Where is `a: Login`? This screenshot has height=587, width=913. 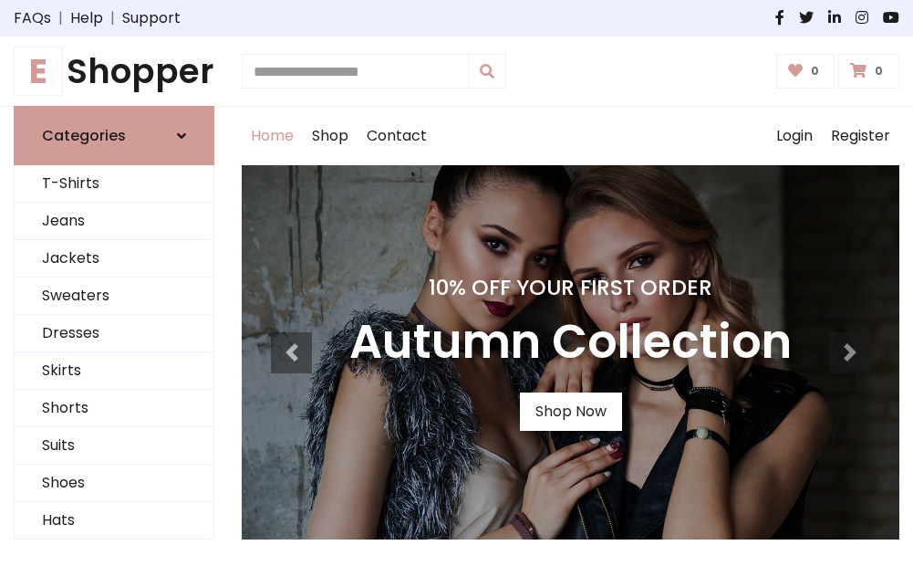 a: Login is located at coordinates (795, 136).